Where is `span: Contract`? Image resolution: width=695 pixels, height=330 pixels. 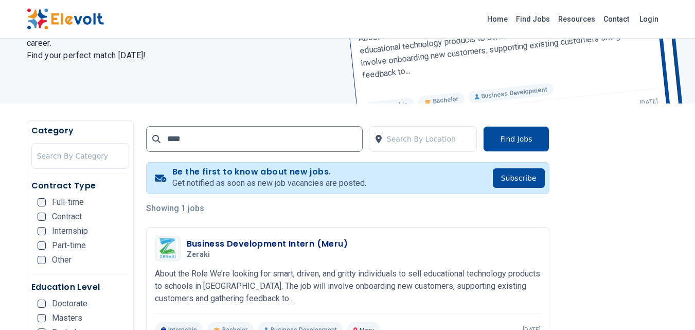
span: Contract is located at coordinates (67, 217).